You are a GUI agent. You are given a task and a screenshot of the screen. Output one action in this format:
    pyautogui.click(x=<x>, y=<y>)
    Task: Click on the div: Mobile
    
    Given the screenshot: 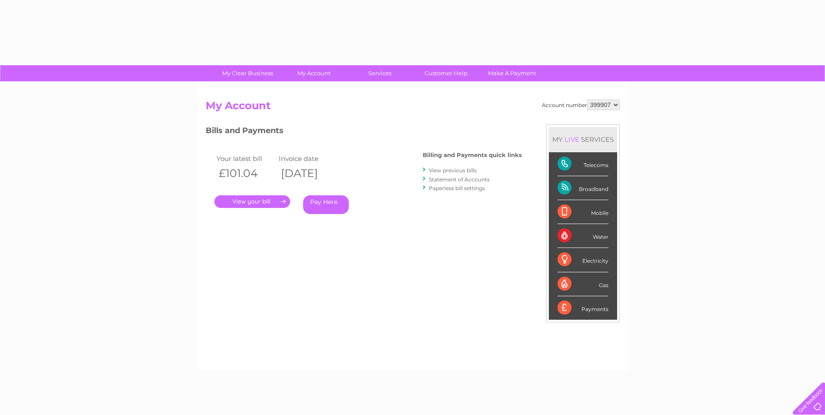 What is the action you would take?
    pyautogui.click(x=583, y=212)
    